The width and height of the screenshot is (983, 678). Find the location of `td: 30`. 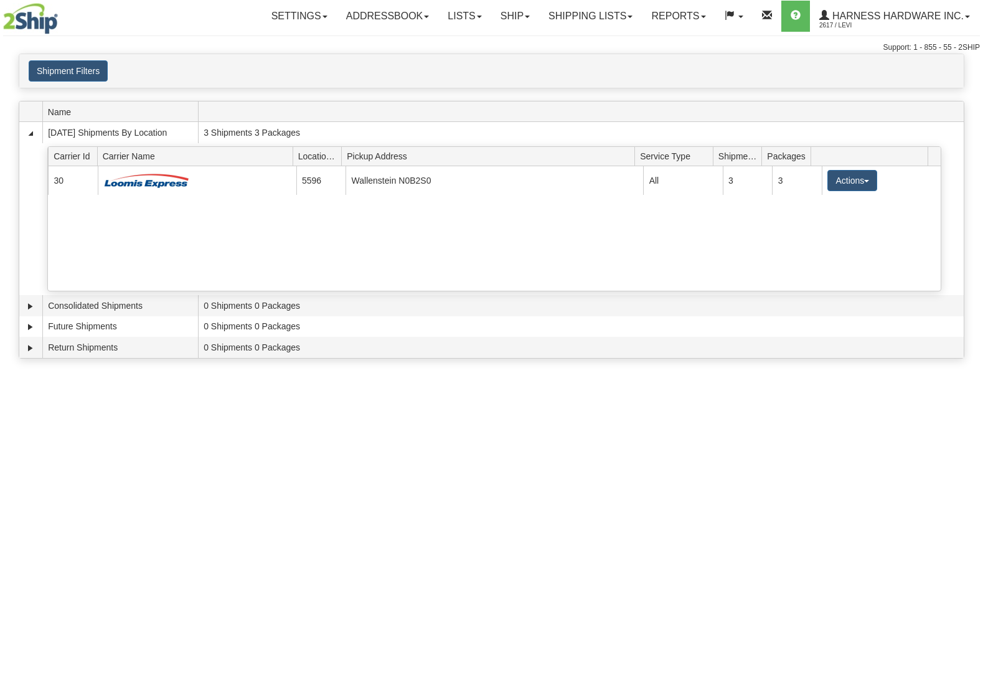

td: 30 is located at coordinates (73, 180).